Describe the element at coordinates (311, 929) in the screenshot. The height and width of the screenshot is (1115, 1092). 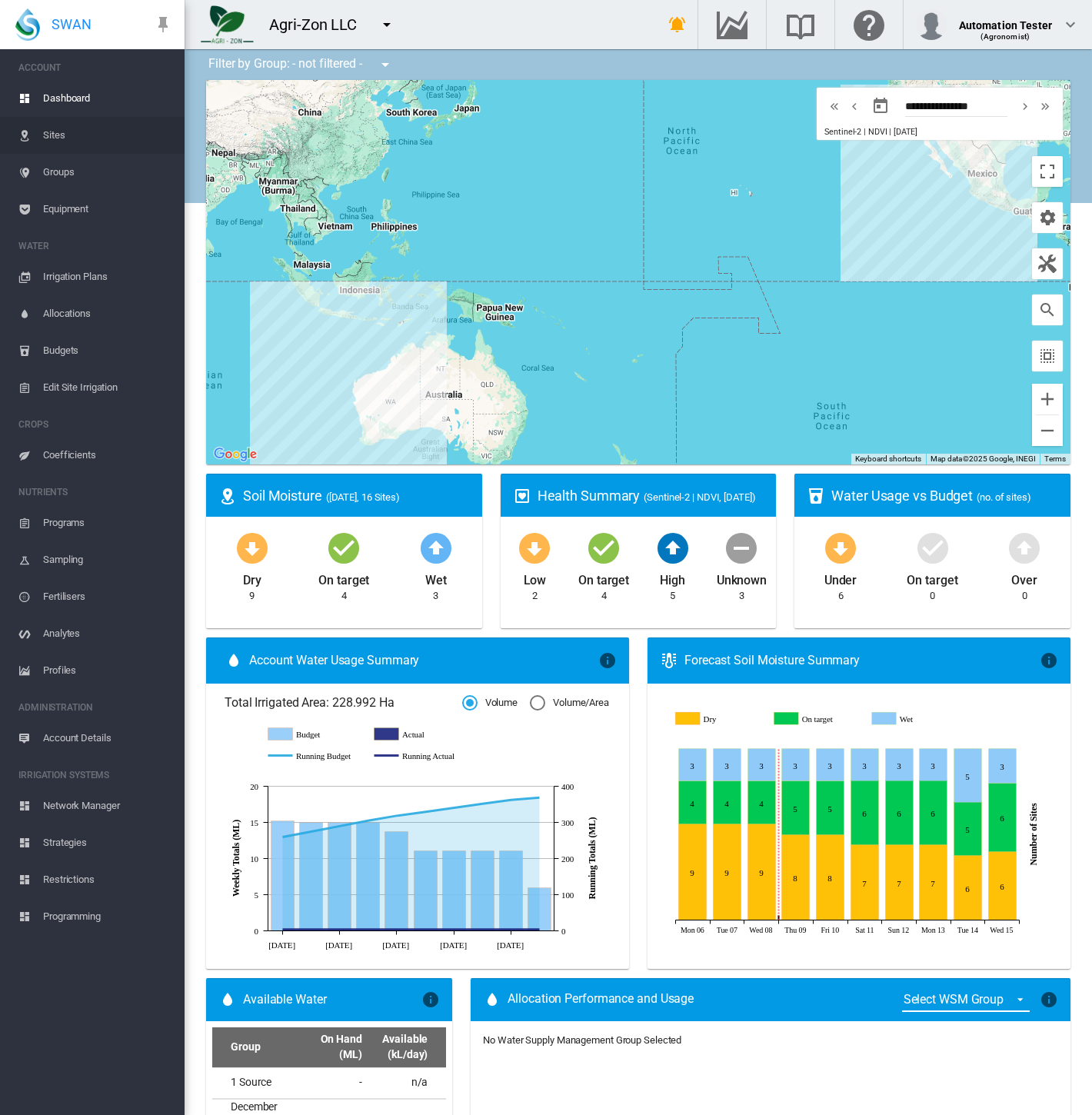
I see `circle: Running Actual Aug 13 3.5` at that location.